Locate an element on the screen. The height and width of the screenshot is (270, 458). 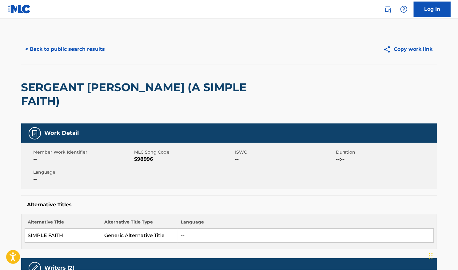
th: Alternative Title Type is located at coordinates (139, 224).